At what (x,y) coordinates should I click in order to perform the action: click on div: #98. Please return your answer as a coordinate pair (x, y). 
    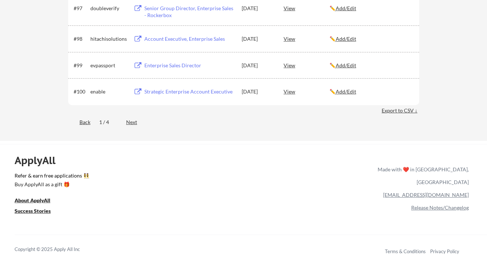
    Looking at the image, I should click on (80, 39).